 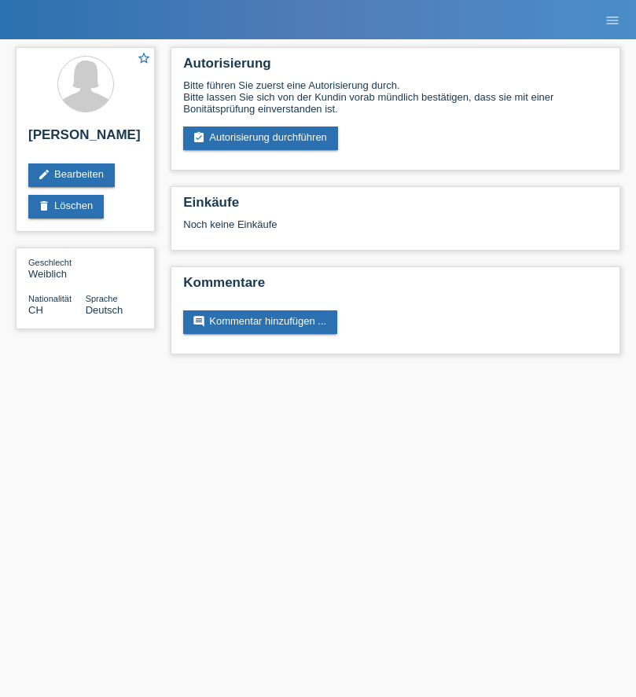 What do you see at coordinates (35, 310) in the screenshot?
I see `span: Schweiz` at bounding box center [35, 310].